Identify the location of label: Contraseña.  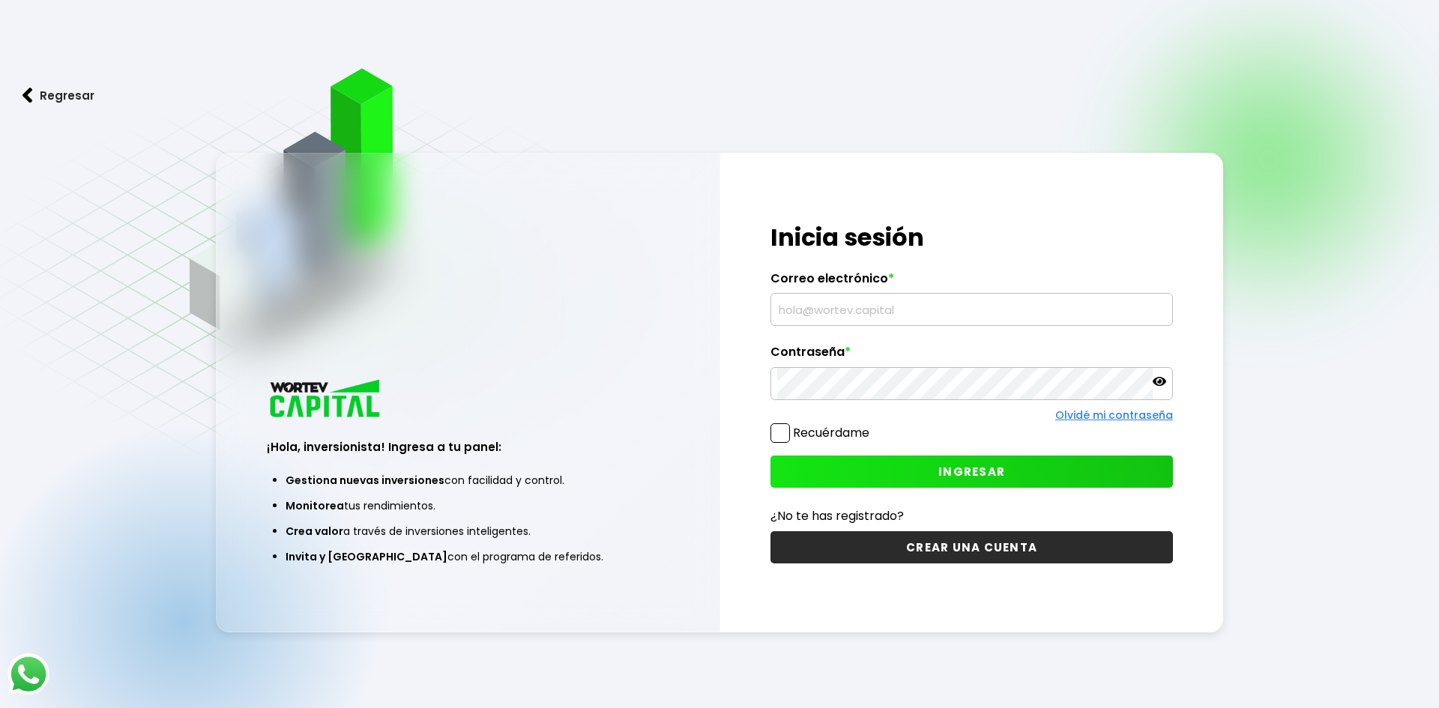
(971, 356).